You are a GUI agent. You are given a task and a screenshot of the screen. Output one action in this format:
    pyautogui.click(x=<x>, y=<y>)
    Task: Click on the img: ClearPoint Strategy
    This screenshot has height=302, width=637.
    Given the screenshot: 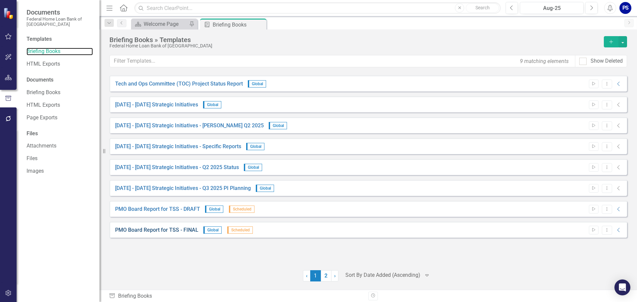 What is the action you would take?
    pyautogui.click(x=9, y=13)
    